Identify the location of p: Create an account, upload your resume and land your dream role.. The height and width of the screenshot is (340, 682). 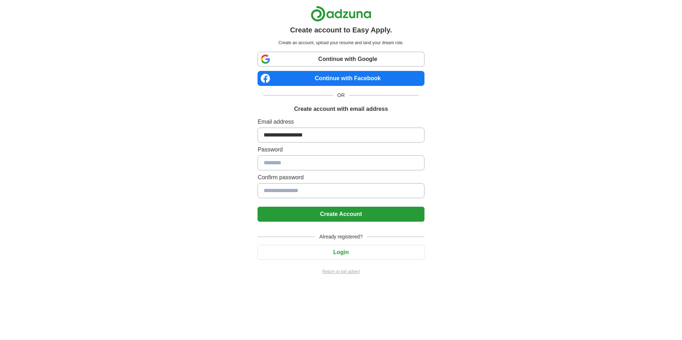
(341, 43).